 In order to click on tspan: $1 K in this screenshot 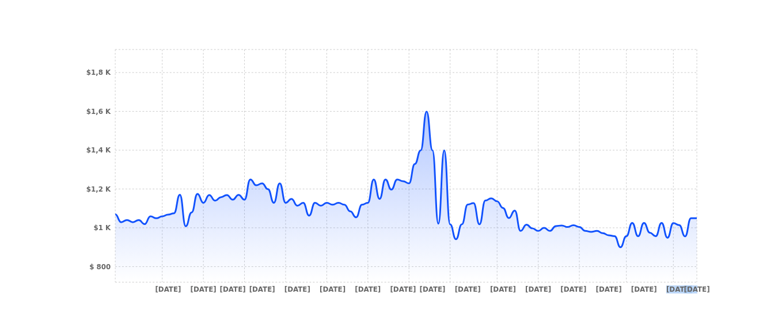, I will do `click(102, 228)`.